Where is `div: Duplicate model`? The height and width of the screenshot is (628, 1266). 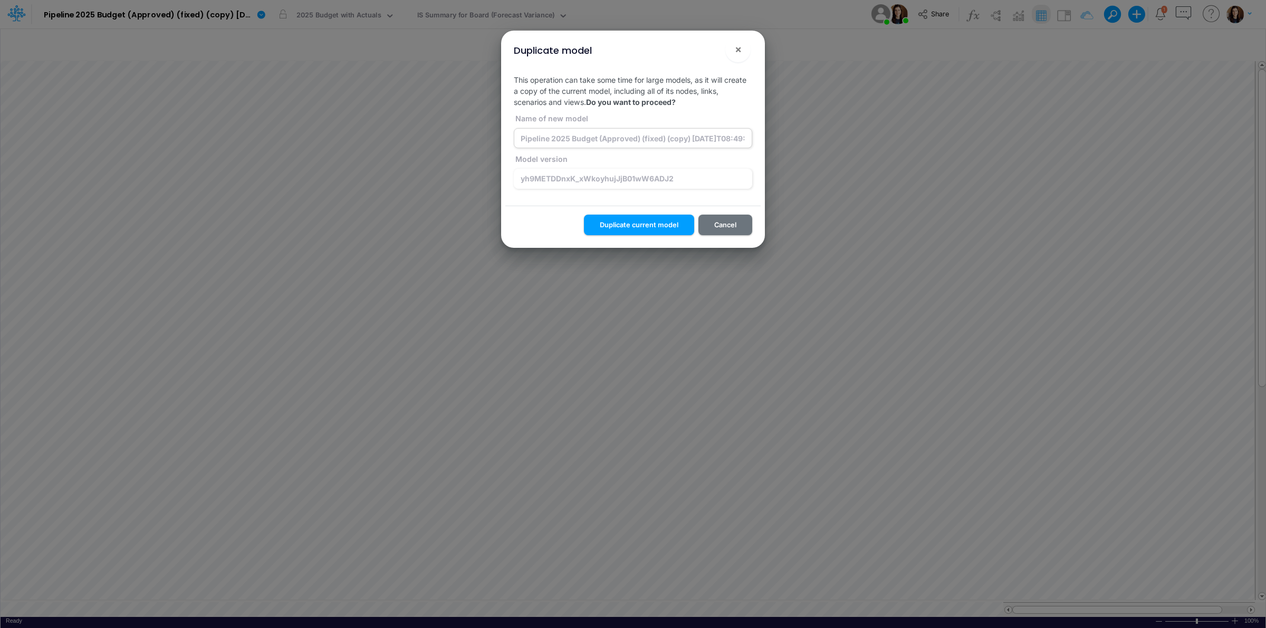 div: Duplicate model is located at coordinates (553, 50).